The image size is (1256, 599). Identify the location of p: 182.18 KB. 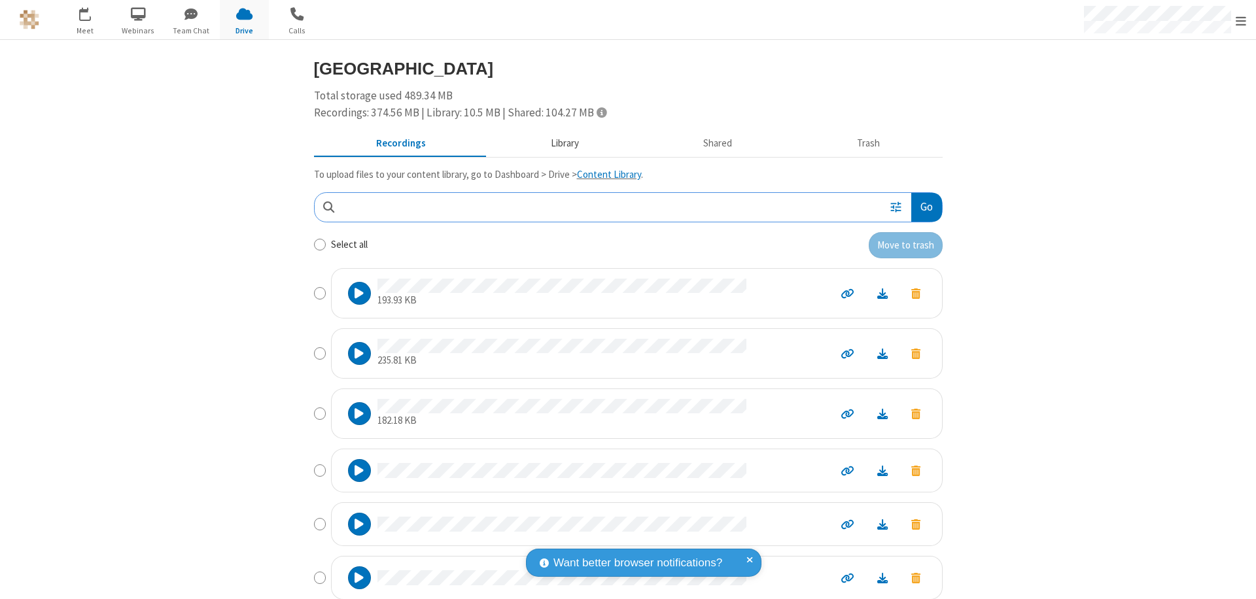
(562, 420).